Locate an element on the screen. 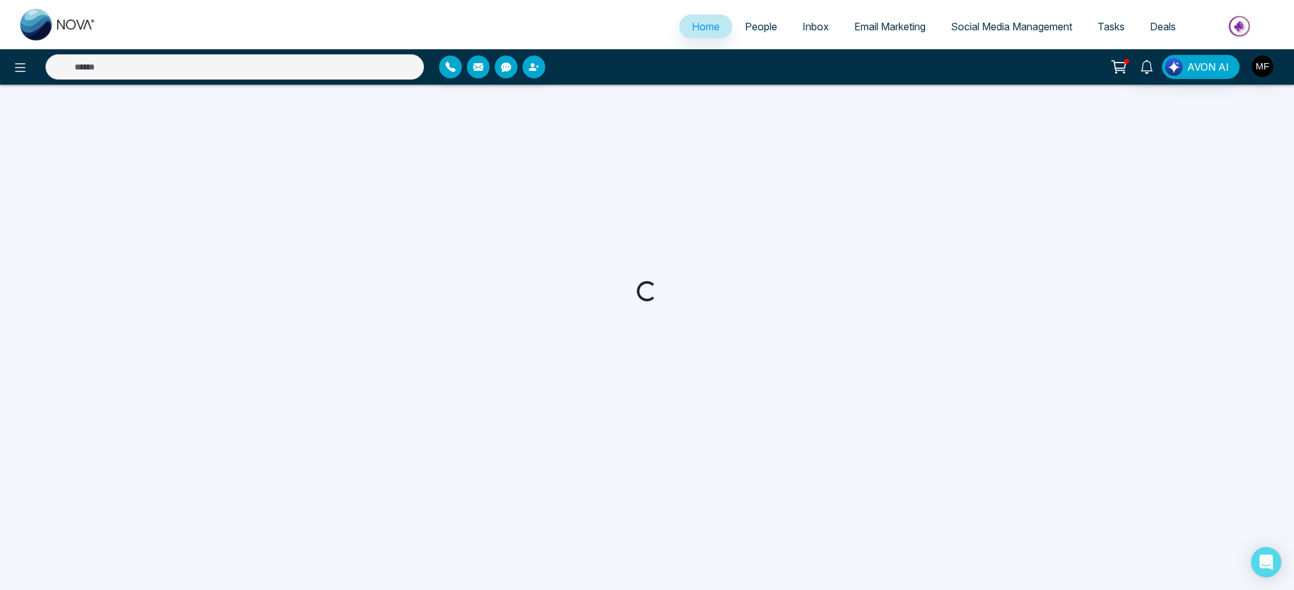 The image size is (1294, 590). img: Market-place.gif is located at coordinates (1240, 26).